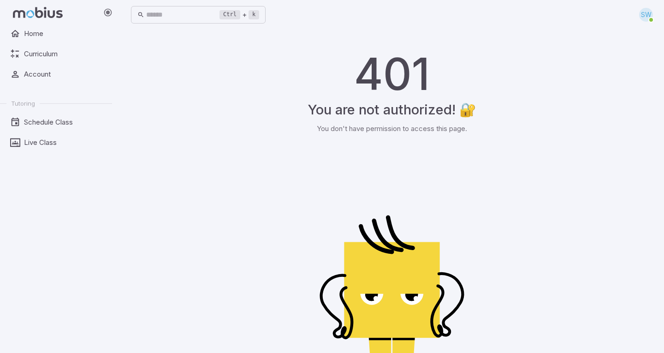 This screenshot has height=353, width=664. I want to click on p: You don't have permission to access this page., so click(392, 129).